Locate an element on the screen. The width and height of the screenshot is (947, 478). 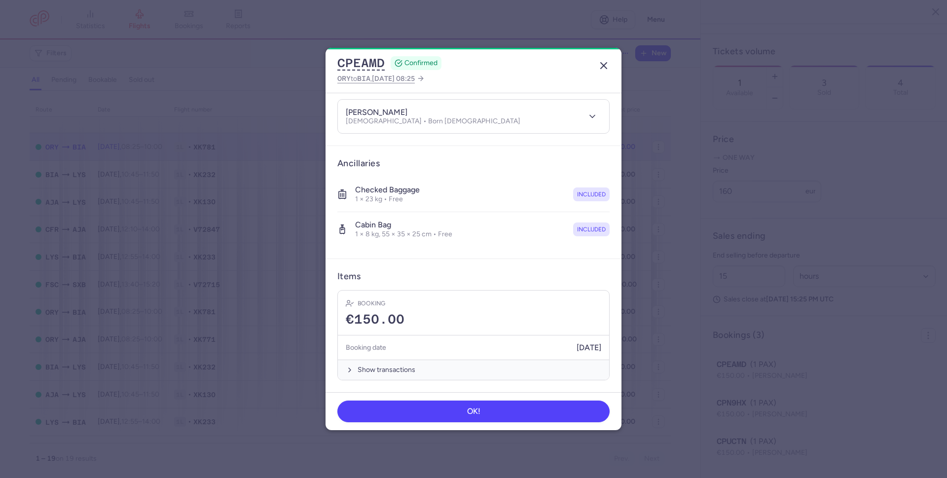
p: 1 × 23 kg • Free is located at coordinates (387, 199).